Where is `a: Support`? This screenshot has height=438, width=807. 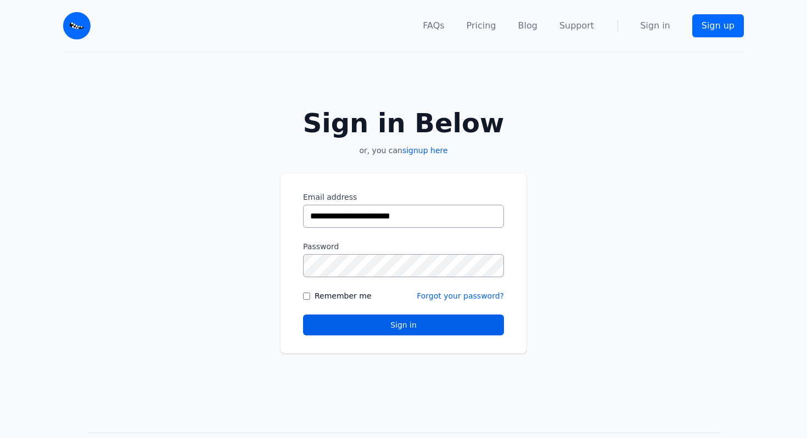
a: Support is located at coordinates (577, 26).